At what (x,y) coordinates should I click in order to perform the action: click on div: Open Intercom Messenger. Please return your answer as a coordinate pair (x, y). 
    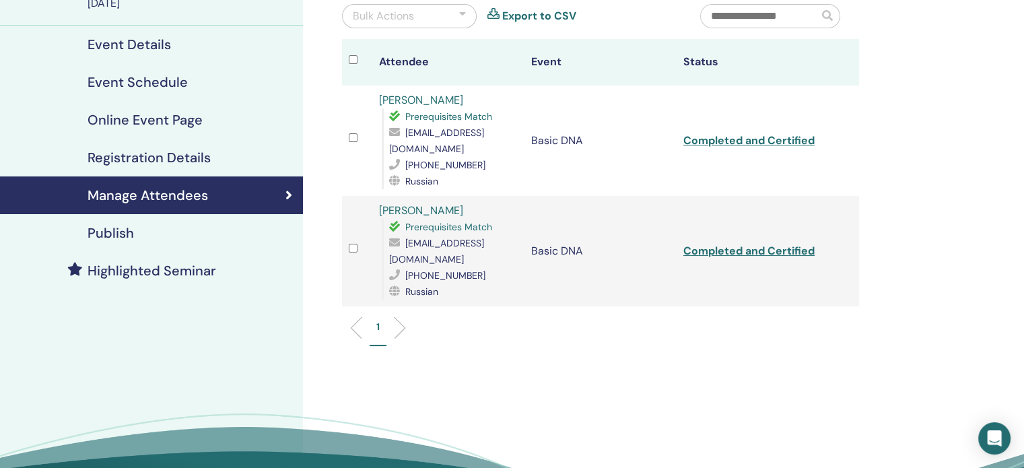
    Looking at the image, I should click on (995, 438).